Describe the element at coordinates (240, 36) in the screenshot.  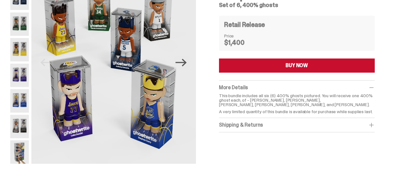
I see `dt: Price` at that location.